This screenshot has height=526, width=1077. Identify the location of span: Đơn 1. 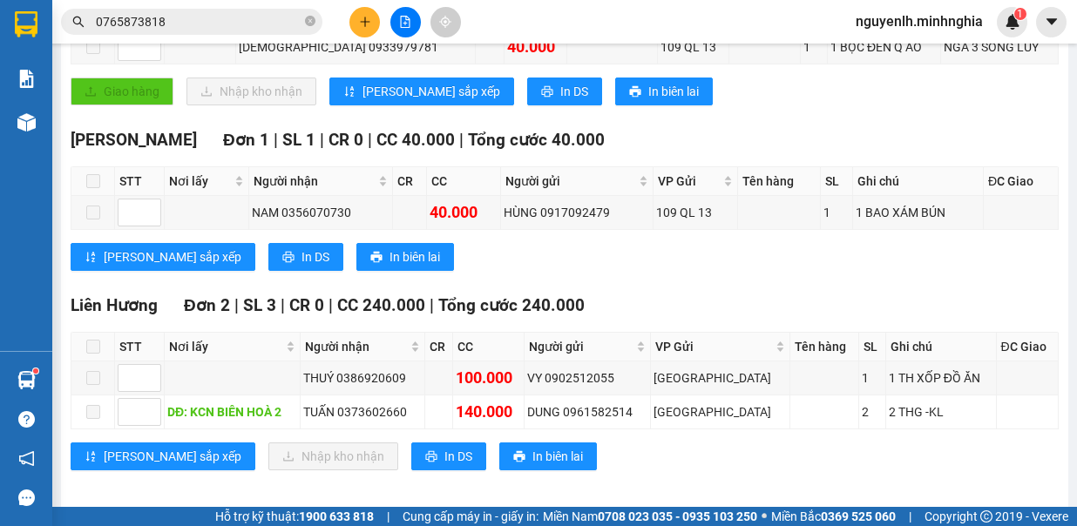
(246, 139).